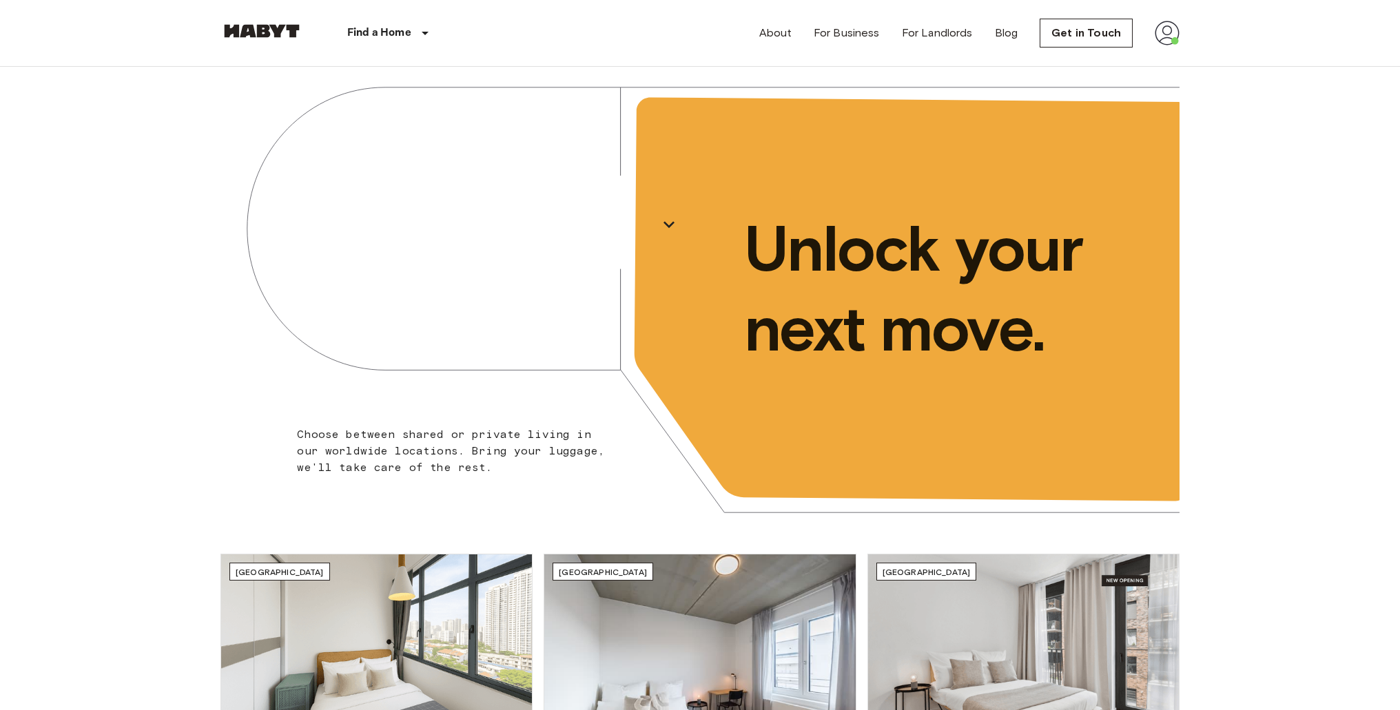  I want to click on p: Unlock your next move., so click(951, 289).